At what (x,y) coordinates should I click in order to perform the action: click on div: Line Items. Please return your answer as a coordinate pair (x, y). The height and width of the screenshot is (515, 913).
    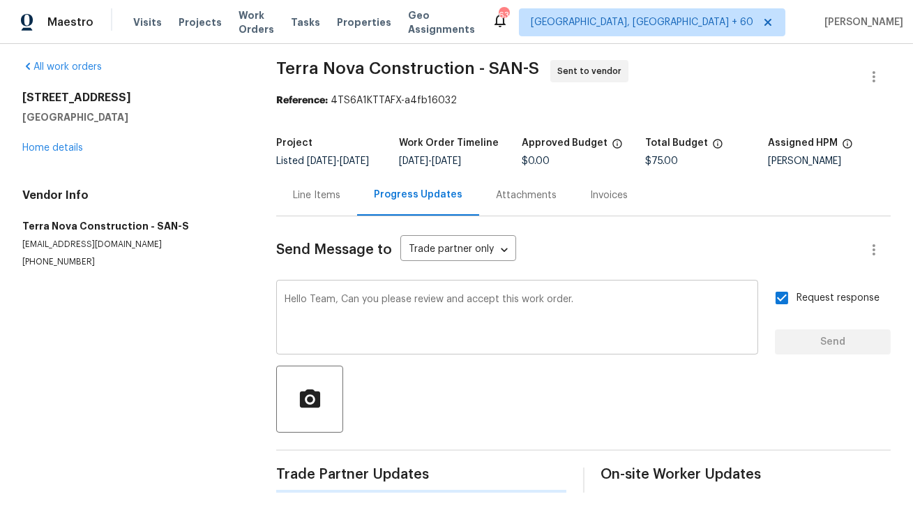
    Looking at the image, I should click on (317, 195).